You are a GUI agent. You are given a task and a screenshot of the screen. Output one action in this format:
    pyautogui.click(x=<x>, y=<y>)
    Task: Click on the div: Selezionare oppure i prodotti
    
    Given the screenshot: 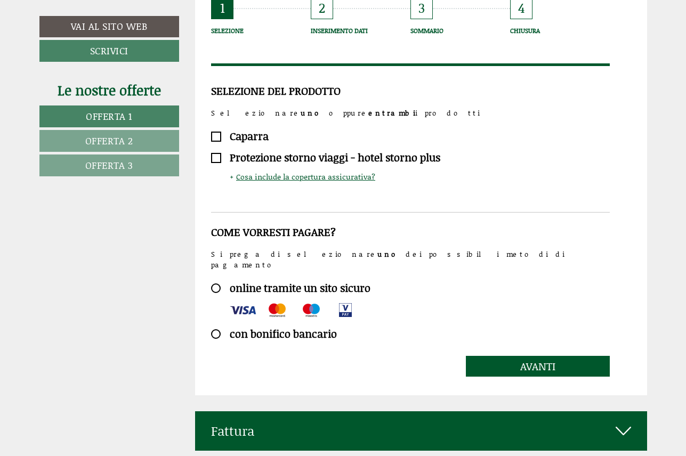 What is the action you would take?
    pyautogui.click(x=410, y=113)
    